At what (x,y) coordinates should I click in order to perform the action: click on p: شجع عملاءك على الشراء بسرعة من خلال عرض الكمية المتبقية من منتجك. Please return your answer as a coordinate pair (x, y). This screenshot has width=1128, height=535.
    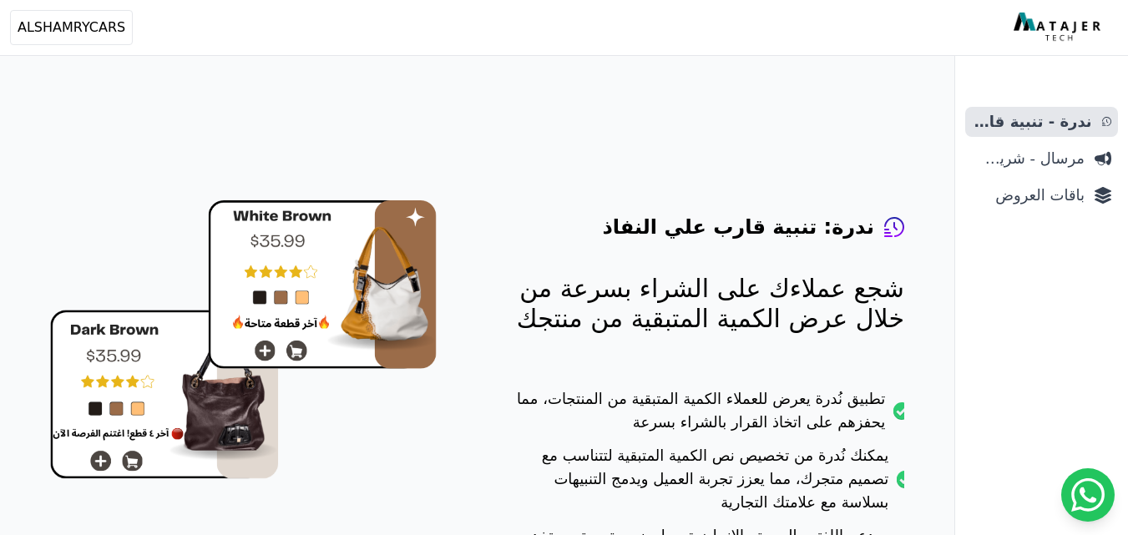
    Looking at the image, I should click on (704, 304).